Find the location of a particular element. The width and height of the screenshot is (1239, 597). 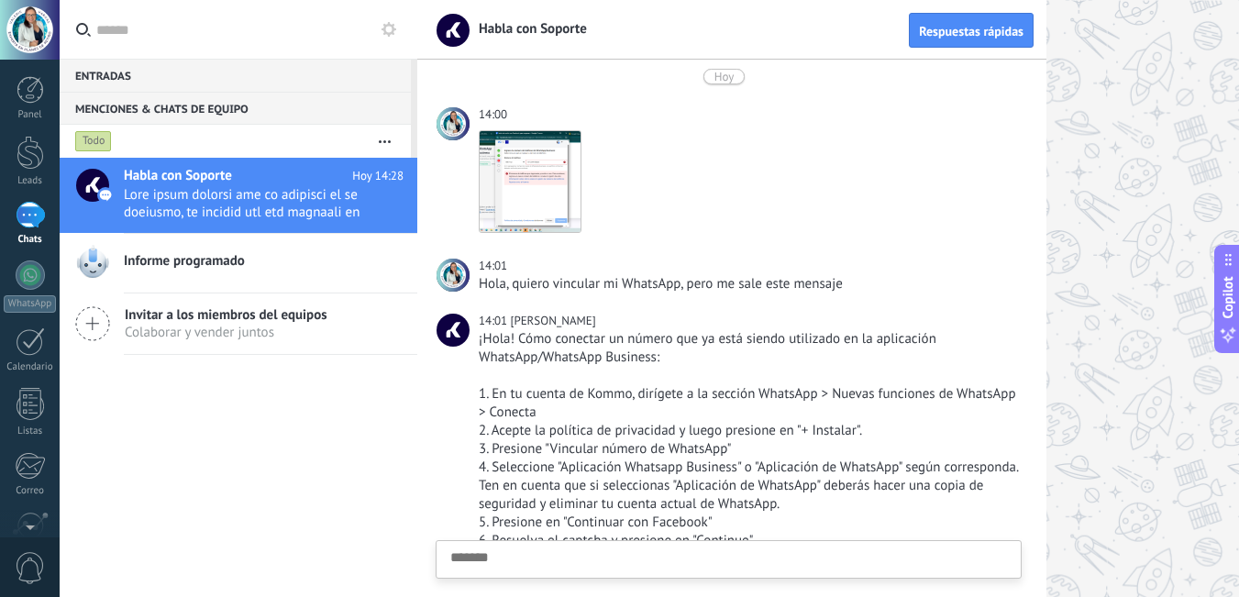

button: Respuestas rápidas is located at coordinates (971, 30).